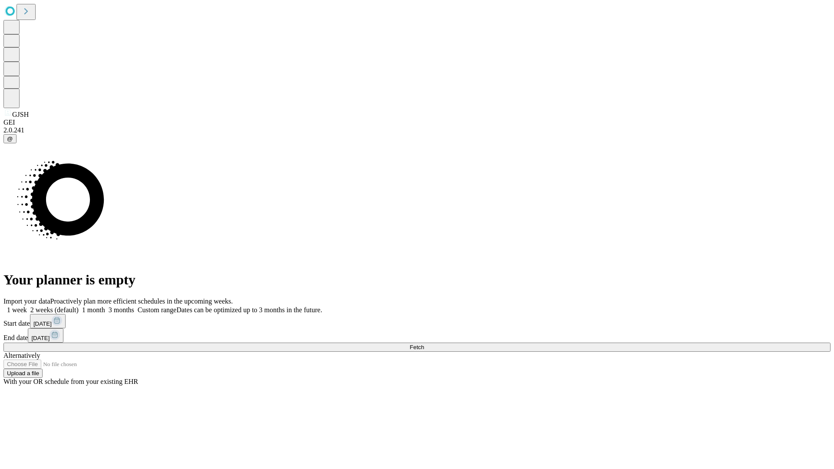 The image size is (834, 469). Describe the element at coordinates (121, 310) in the screenshot. I see `span: 3 months` at that location.